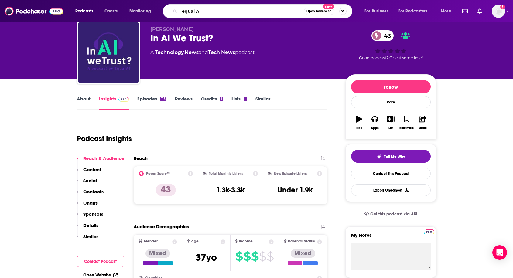 This screenshot has width=513, height=278. I want to click on button: Share, so click(422, 123).